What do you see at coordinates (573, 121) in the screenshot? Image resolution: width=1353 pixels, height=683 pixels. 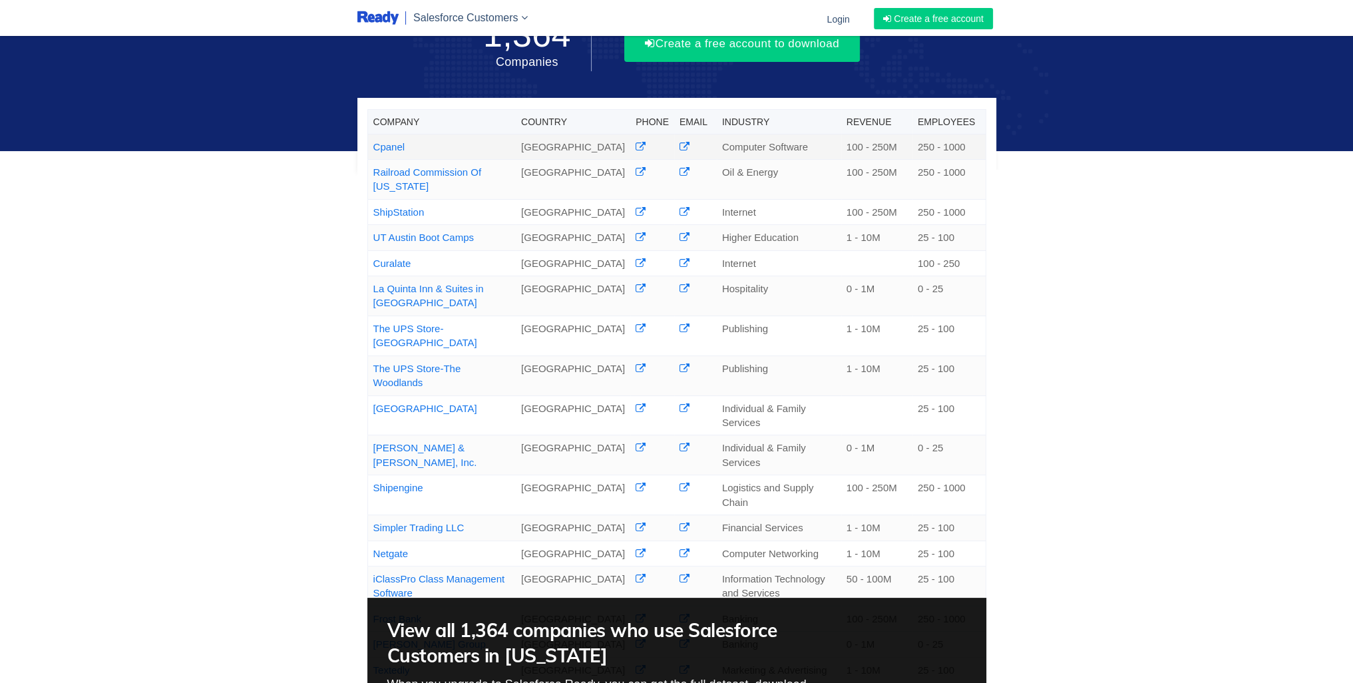 I see `th: Country` at bounding box center [573, 121].